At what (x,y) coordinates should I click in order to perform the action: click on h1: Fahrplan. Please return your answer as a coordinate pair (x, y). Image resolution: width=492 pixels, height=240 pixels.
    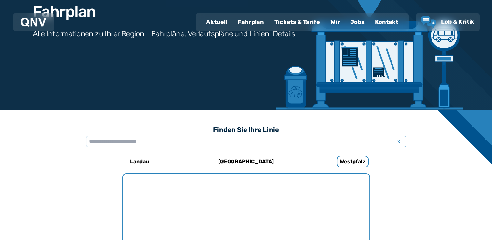
    Looking at the image, I should click on (64, 12).